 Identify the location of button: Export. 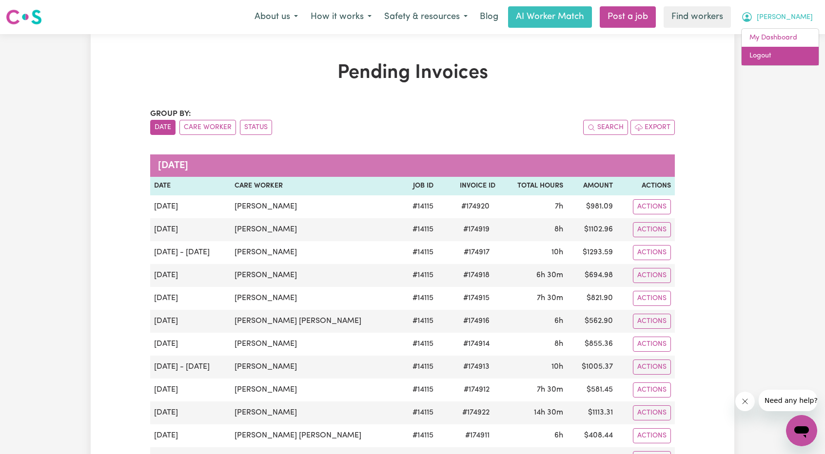
(652, 127).